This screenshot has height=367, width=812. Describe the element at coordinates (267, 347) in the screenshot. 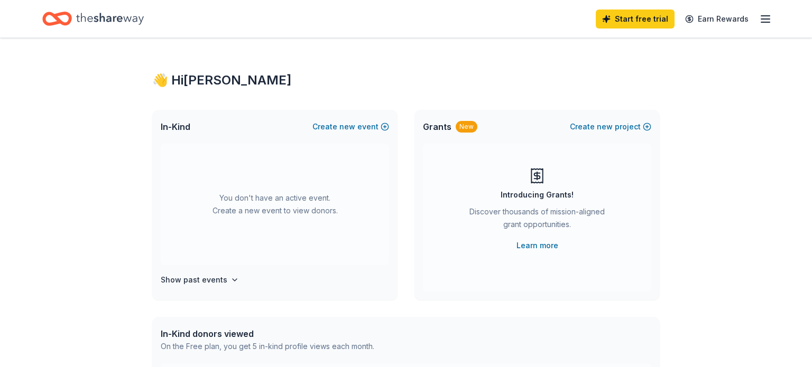

I see `div: On the Free plan, you get 5 in-kind profile views each month.` at that location.